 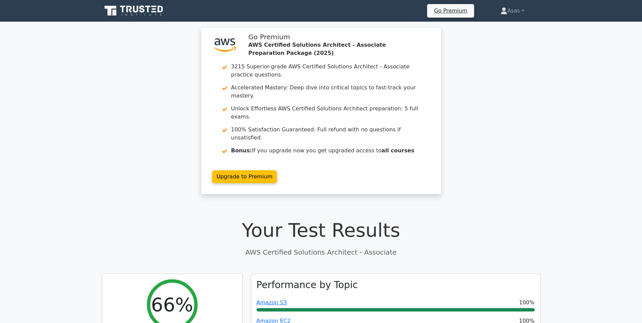 I want to click on h2: 66%, so click(x=172, y=304).